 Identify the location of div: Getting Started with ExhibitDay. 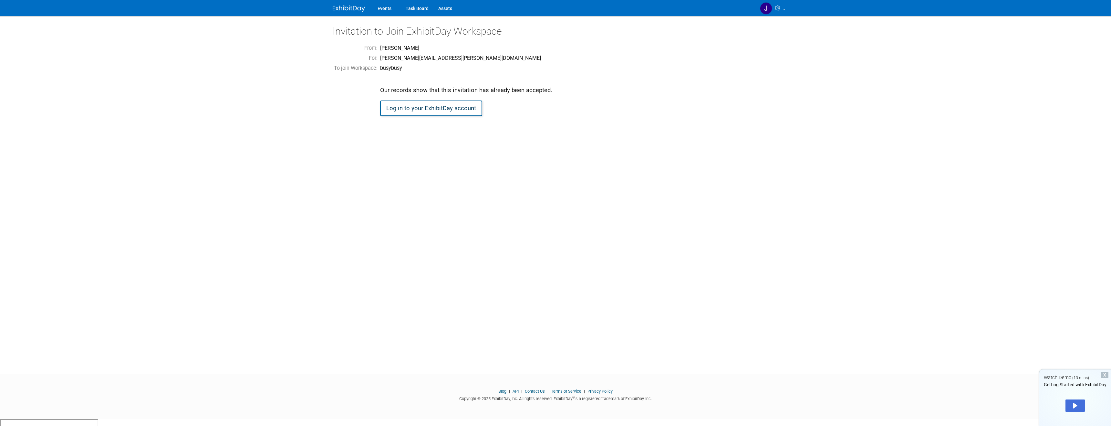
(1075, 384).